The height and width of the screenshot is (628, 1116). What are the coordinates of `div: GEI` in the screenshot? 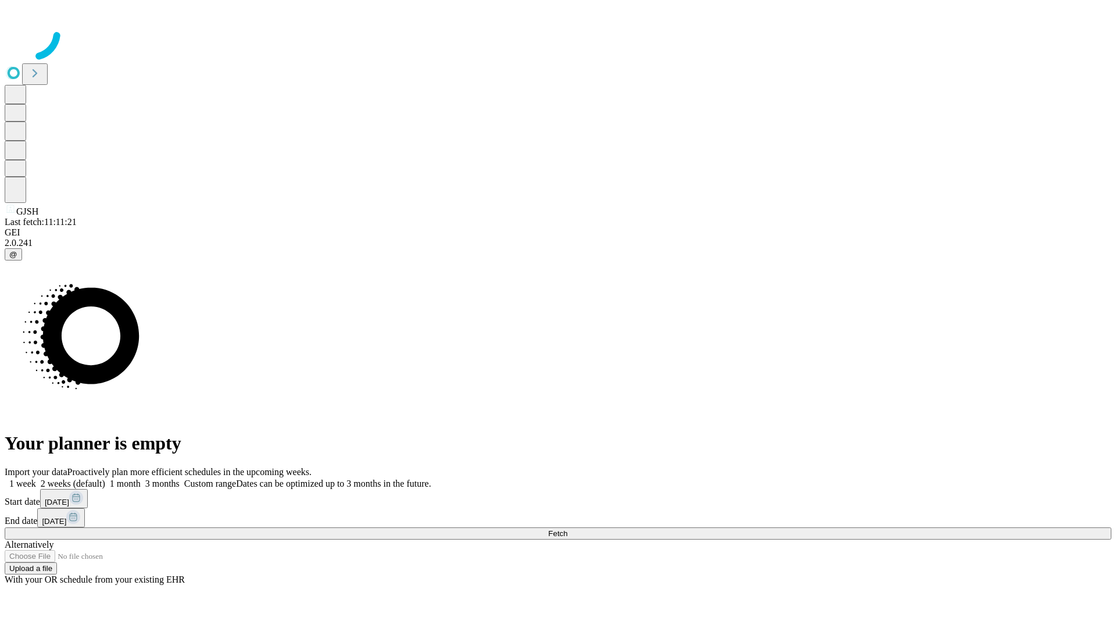 It's located at (558, 233).